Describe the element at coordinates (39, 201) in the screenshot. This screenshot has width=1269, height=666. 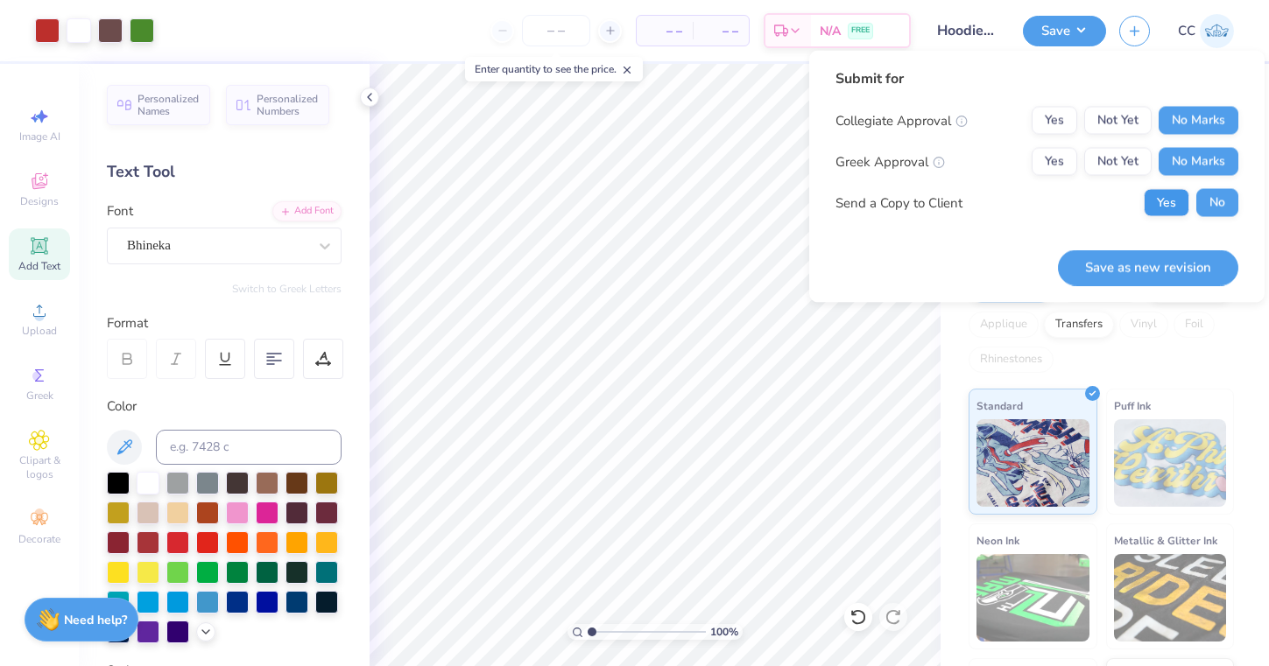
I see `span: Designs` at that location.